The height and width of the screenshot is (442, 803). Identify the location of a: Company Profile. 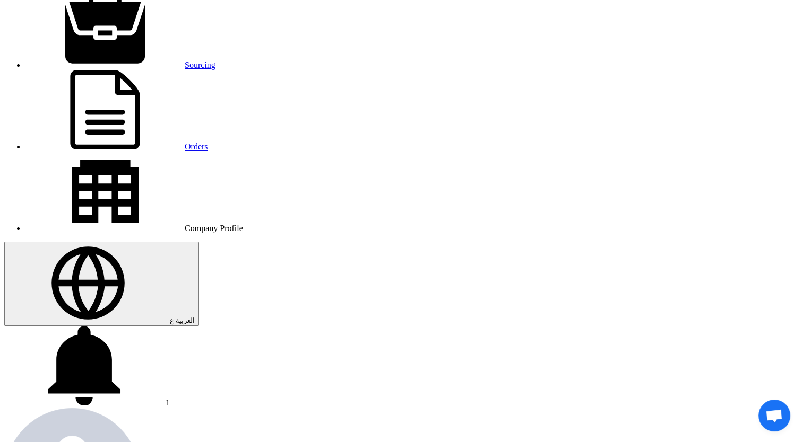
(134, 228).